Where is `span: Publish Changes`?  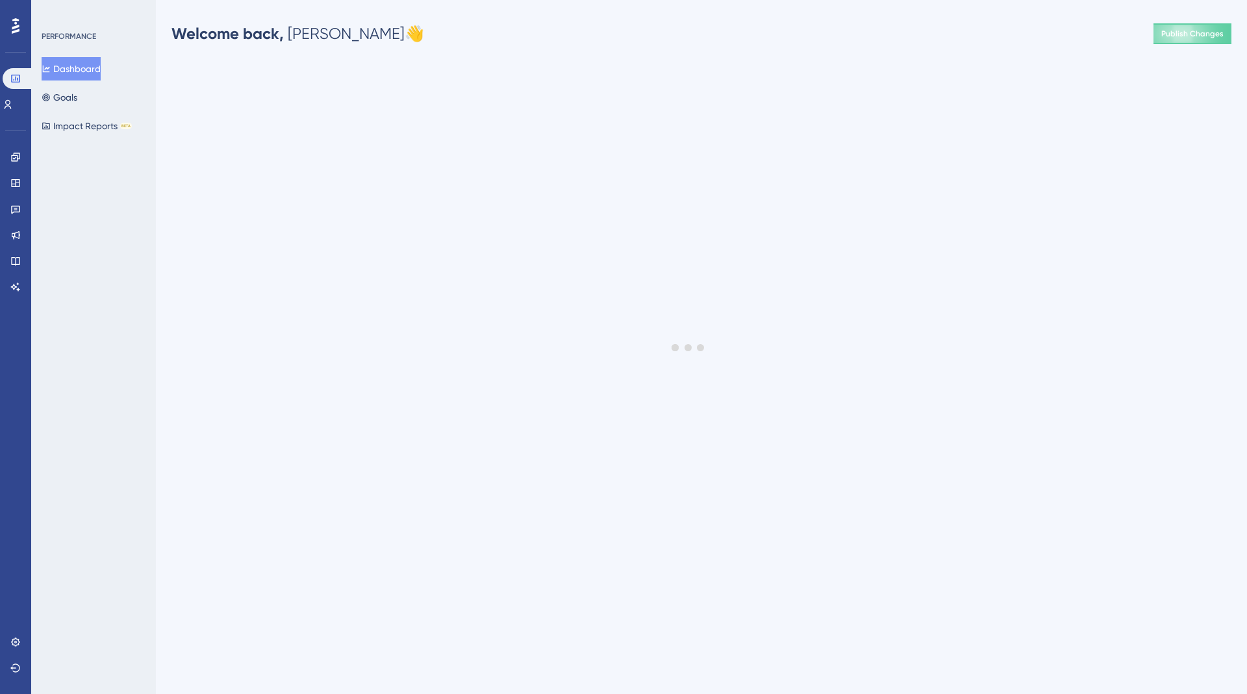
span: Publish Changes is located at coordinates (1193, 34).